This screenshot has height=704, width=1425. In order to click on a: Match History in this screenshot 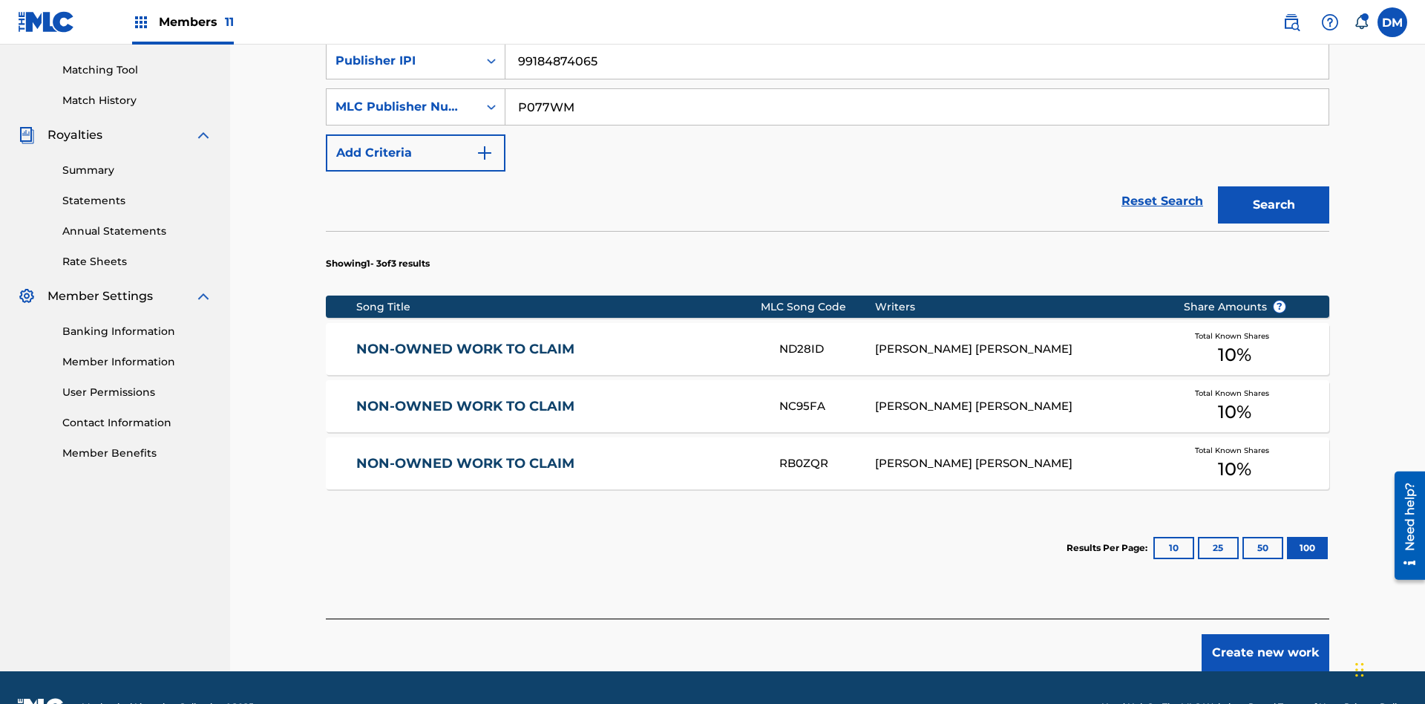, I will do `click(137, 100)`.